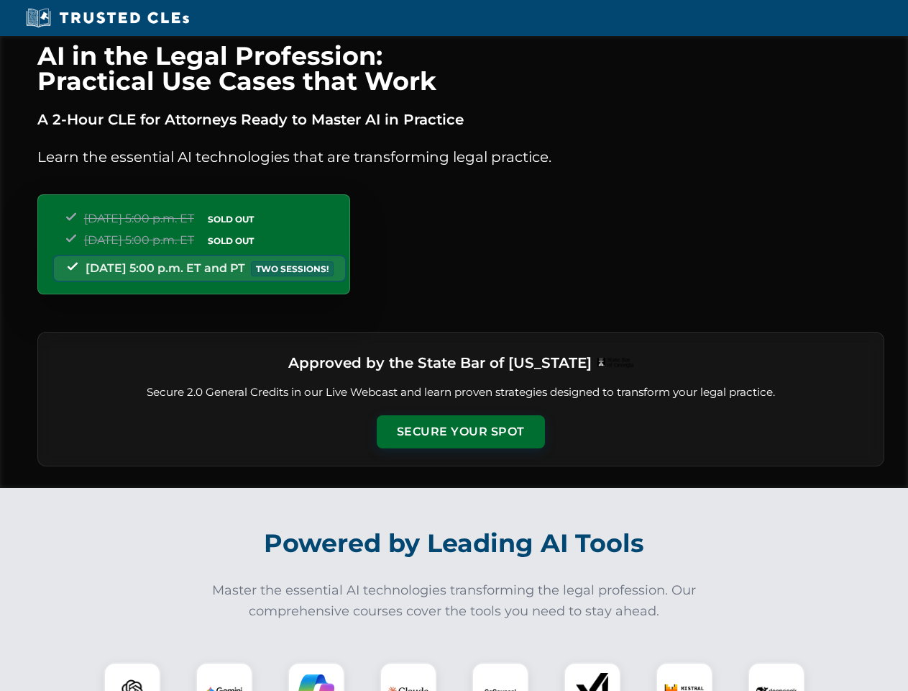 The width and height of the screenshot is (908, 691). Describe the element at coordinates (461, 68) in the screenshot. I see `h1: AI in the Legal Profession: Practical Use Cases that Work` at that location.